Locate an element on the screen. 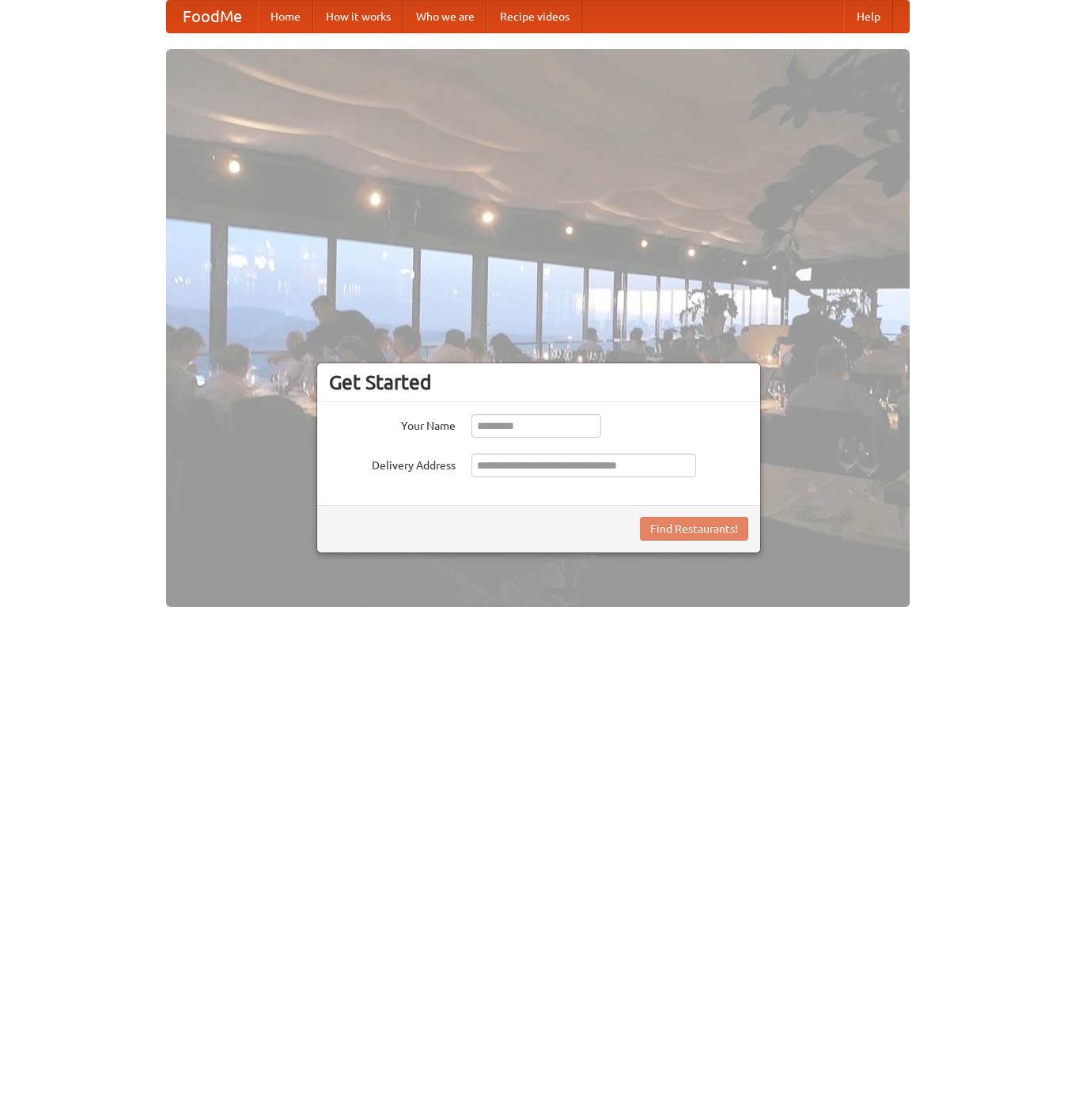 The image size is (1075, 1120). a: Who we are is located at coordinates (445, 17).